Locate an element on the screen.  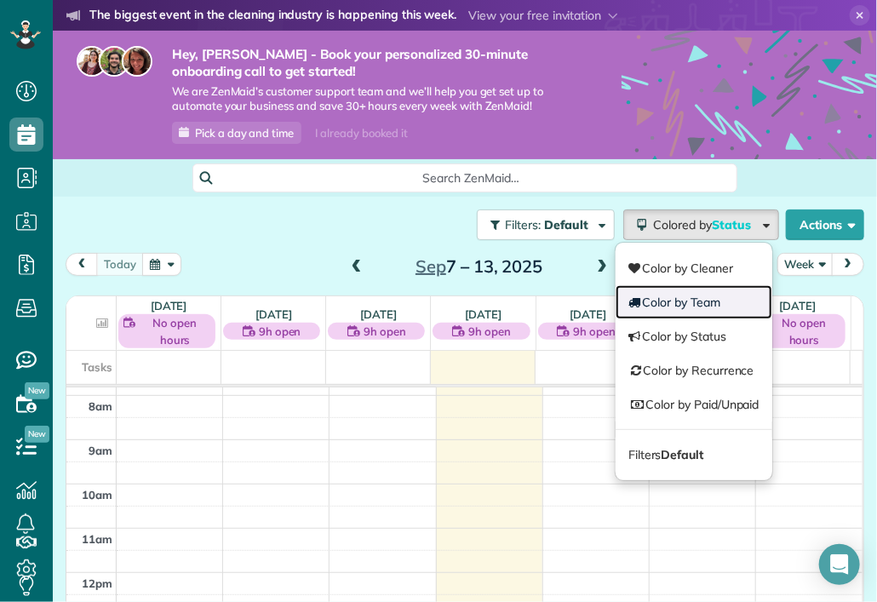
button: next is located at coordinates (848, 264).